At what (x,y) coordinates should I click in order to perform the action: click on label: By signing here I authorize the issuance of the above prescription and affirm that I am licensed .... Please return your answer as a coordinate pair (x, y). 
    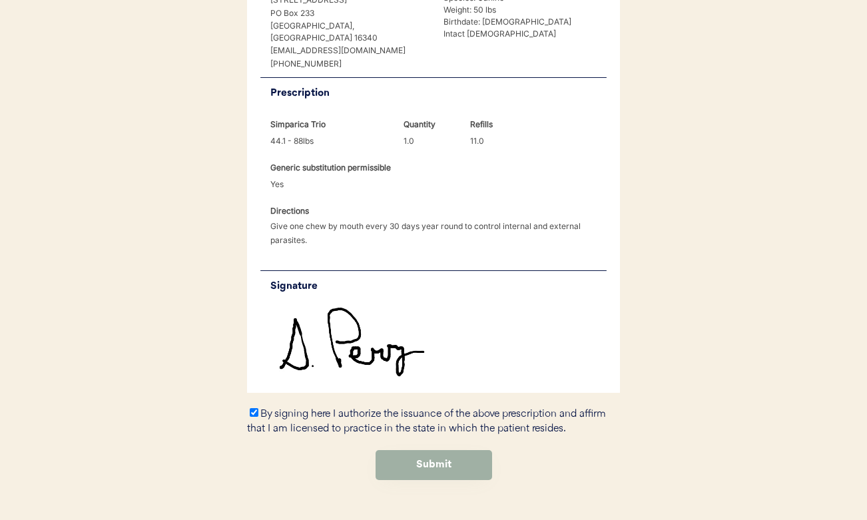
    Looking at the image, I should click on (426, 421).